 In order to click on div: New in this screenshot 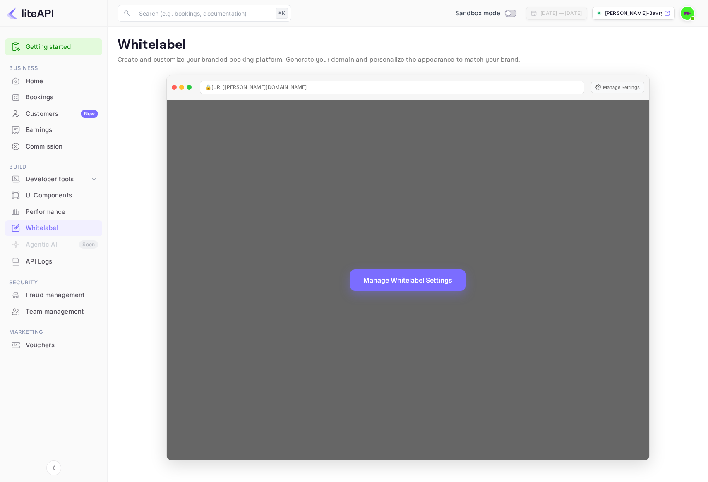, I will do `click(89, 114)`.